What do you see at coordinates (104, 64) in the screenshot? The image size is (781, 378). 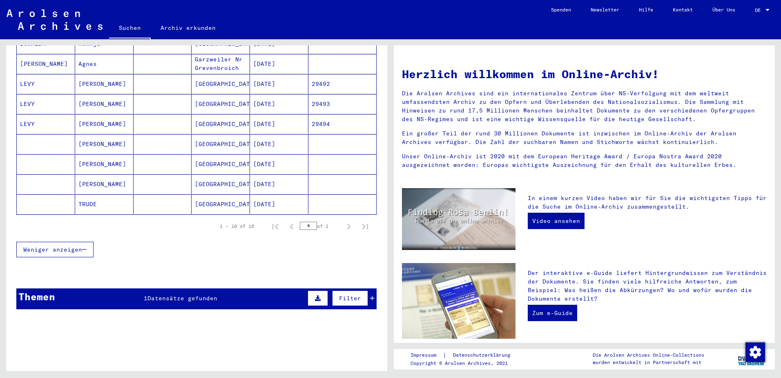 I see `mat-cell: Agnes` at bounding box center [104, 64].